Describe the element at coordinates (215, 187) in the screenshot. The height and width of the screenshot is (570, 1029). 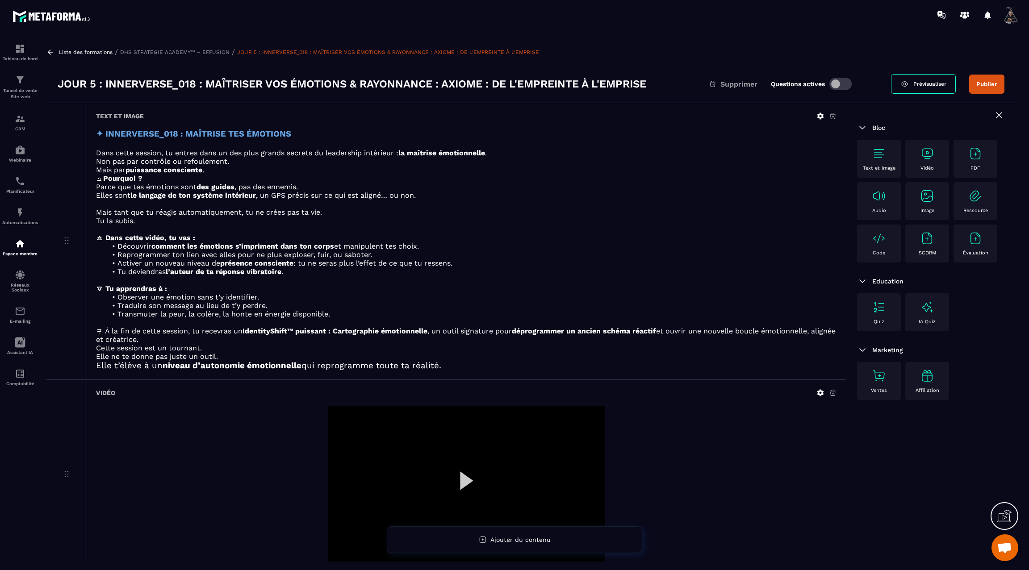
I see `strong: des guides` at that location.